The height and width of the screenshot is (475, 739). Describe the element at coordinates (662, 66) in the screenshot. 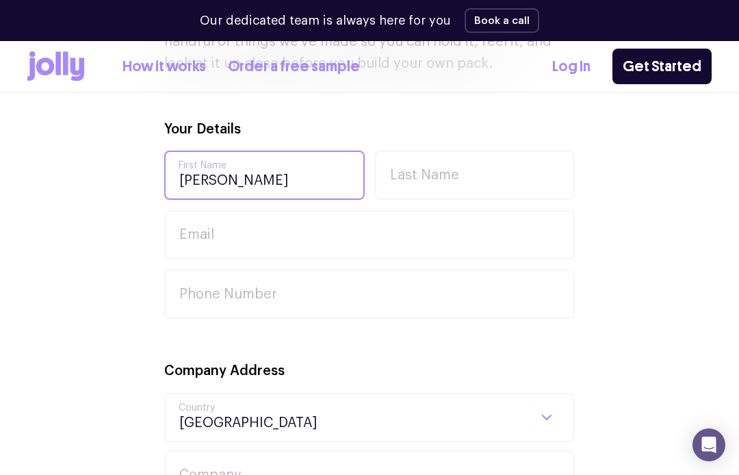

I see `a: Get Started` at that location.